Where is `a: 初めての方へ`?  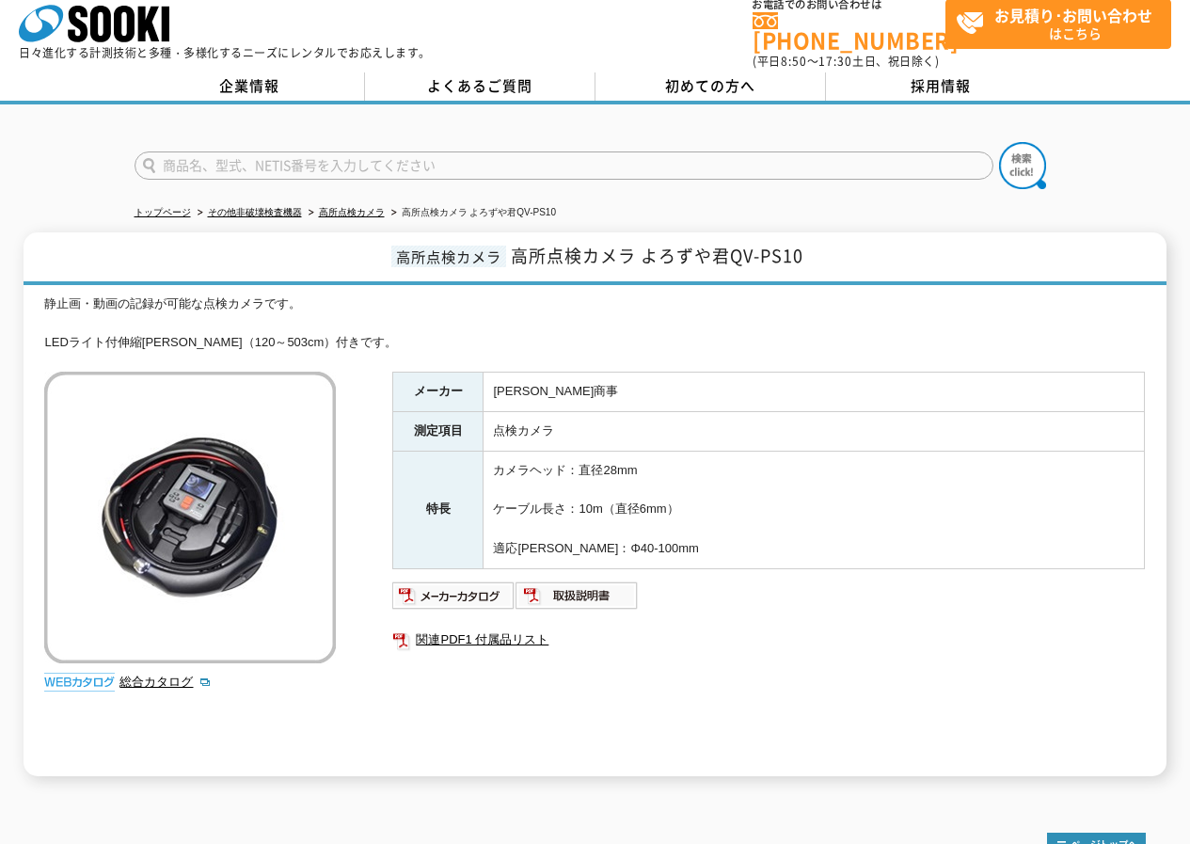 a: 初めての方へ is located at coordinates (710, 87).